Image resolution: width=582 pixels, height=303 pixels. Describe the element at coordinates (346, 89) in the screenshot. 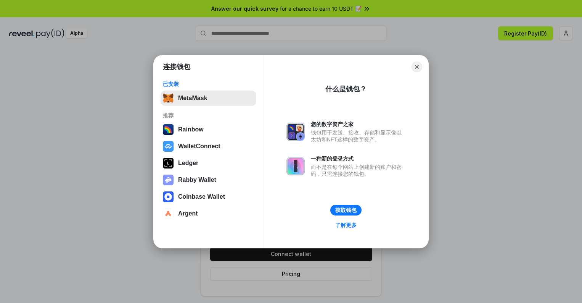

I see `div: 什么是钱包？` at that location.